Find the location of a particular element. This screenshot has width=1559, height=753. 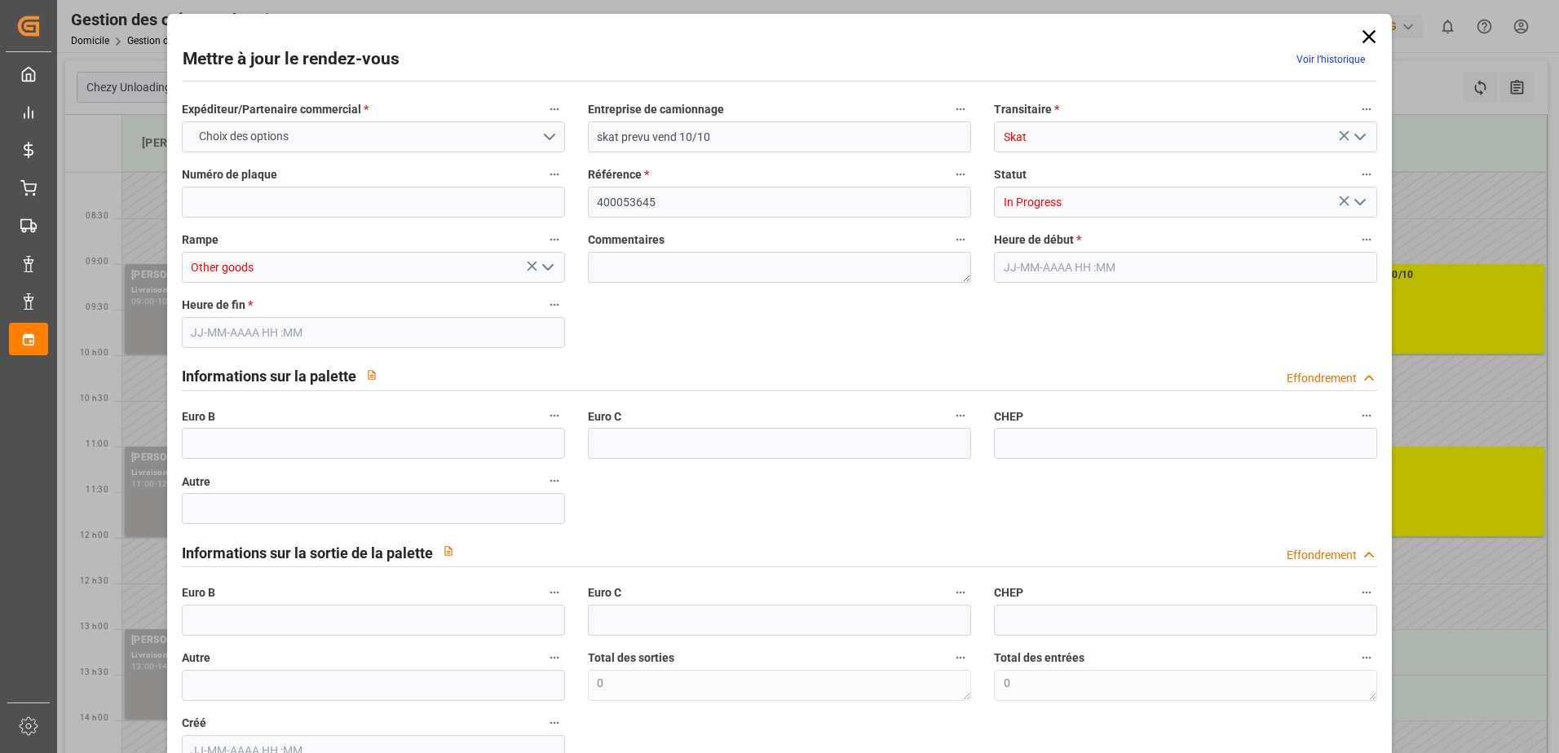

button: Créé is located at coordinates (554, 723).